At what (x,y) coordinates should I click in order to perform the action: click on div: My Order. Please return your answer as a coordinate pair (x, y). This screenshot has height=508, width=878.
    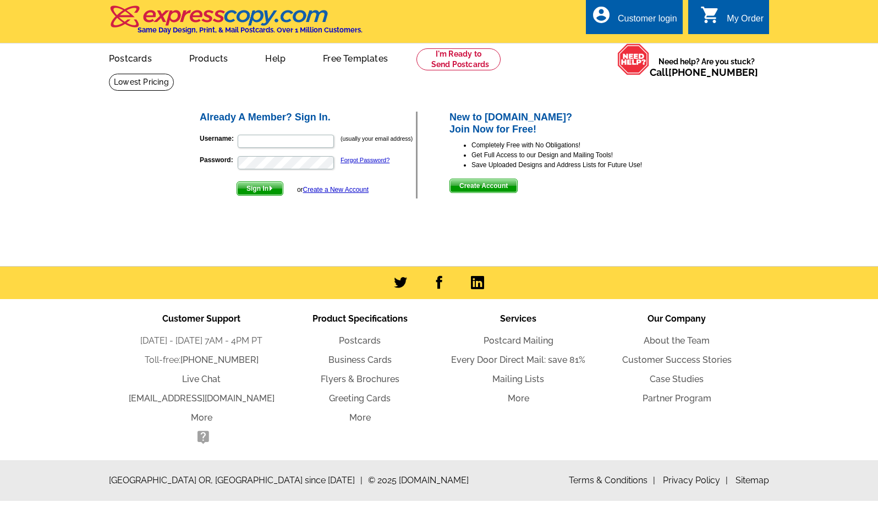
    Looking at the image, I should click on (745, 21).